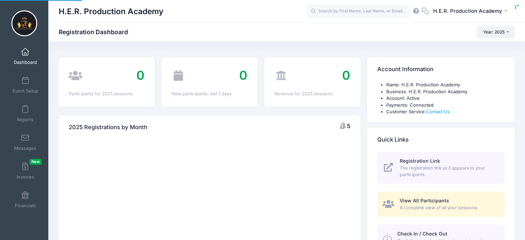 The image size is (525, 240). I want to click on span: A complete view of all your sessions., so click(448, 208).